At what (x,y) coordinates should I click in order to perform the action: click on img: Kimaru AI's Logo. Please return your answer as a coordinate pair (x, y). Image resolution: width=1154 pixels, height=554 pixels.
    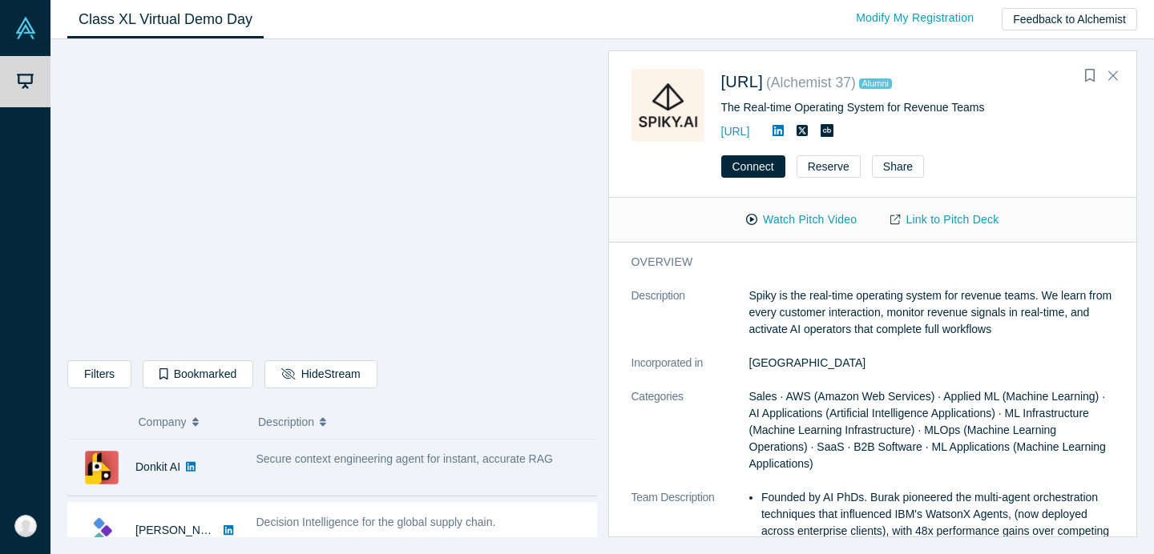
    Looking at the image, I should click on (102, 531).